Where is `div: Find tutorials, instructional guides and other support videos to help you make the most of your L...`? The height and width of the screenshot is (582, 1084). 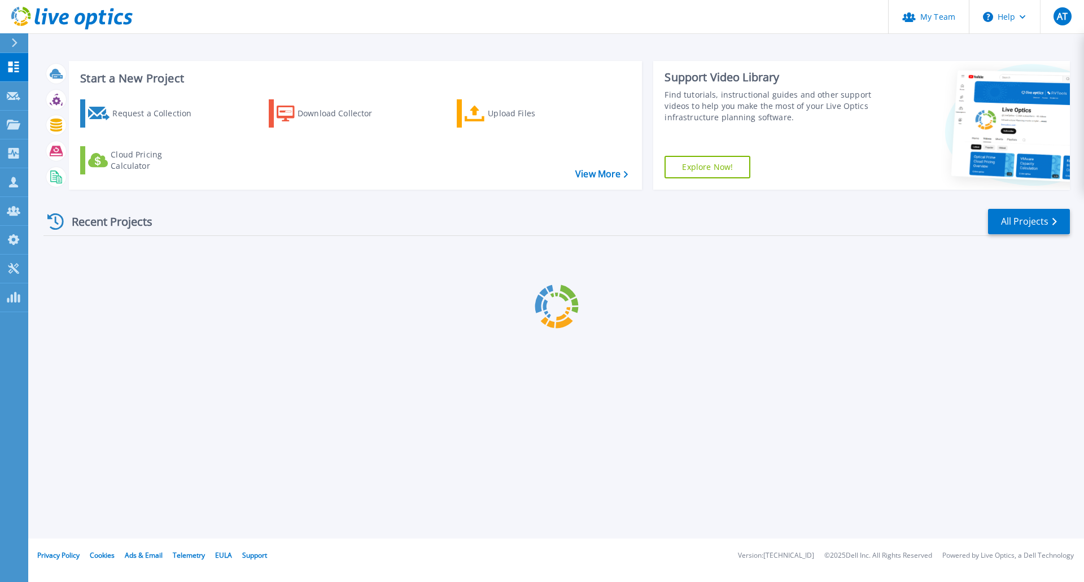 div: Find tutorials, instructional guides and other support videos to help you make the most of your L... is located at coordinates (771, 106).